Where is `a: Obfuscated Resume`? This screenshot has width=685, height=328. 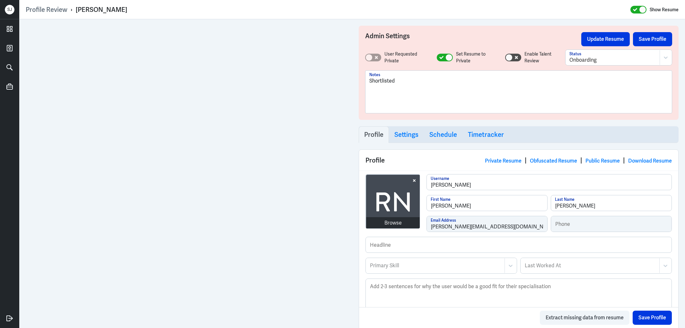 a: Obfuscated Resume is located at coordinates (554, 161).